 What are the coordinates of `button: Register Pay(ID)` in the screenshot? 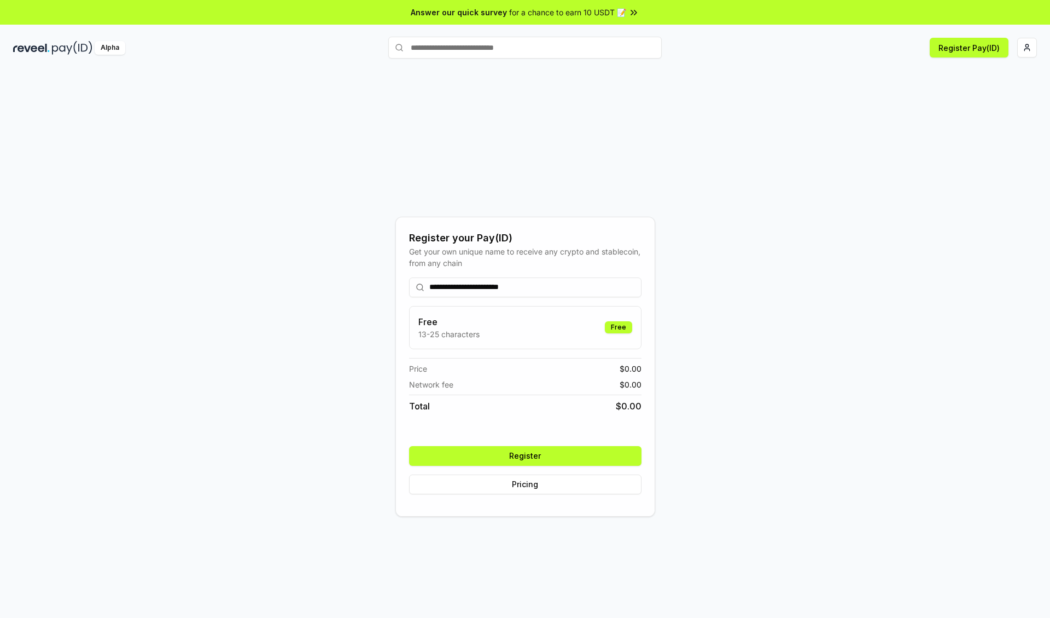 It's located at (969, 48).